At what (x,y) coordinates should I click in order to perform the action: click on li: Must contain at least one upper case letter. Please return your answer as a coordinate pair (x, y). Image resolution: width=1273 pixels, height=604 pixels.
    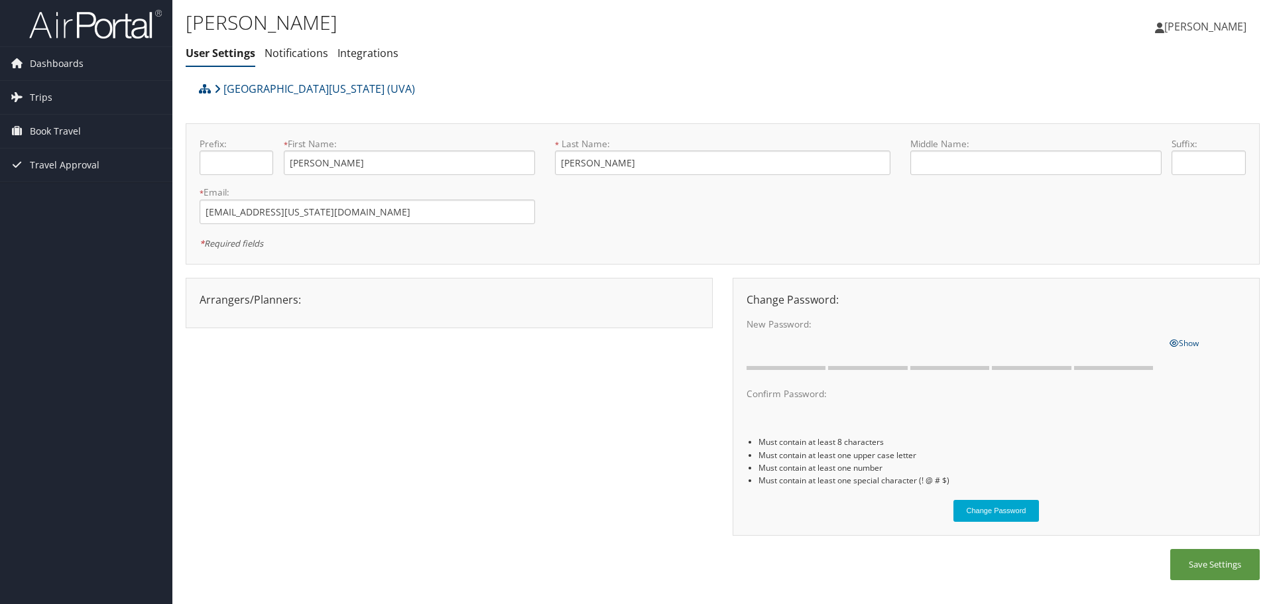
    Looking at the image, I should click on (1002, 455).